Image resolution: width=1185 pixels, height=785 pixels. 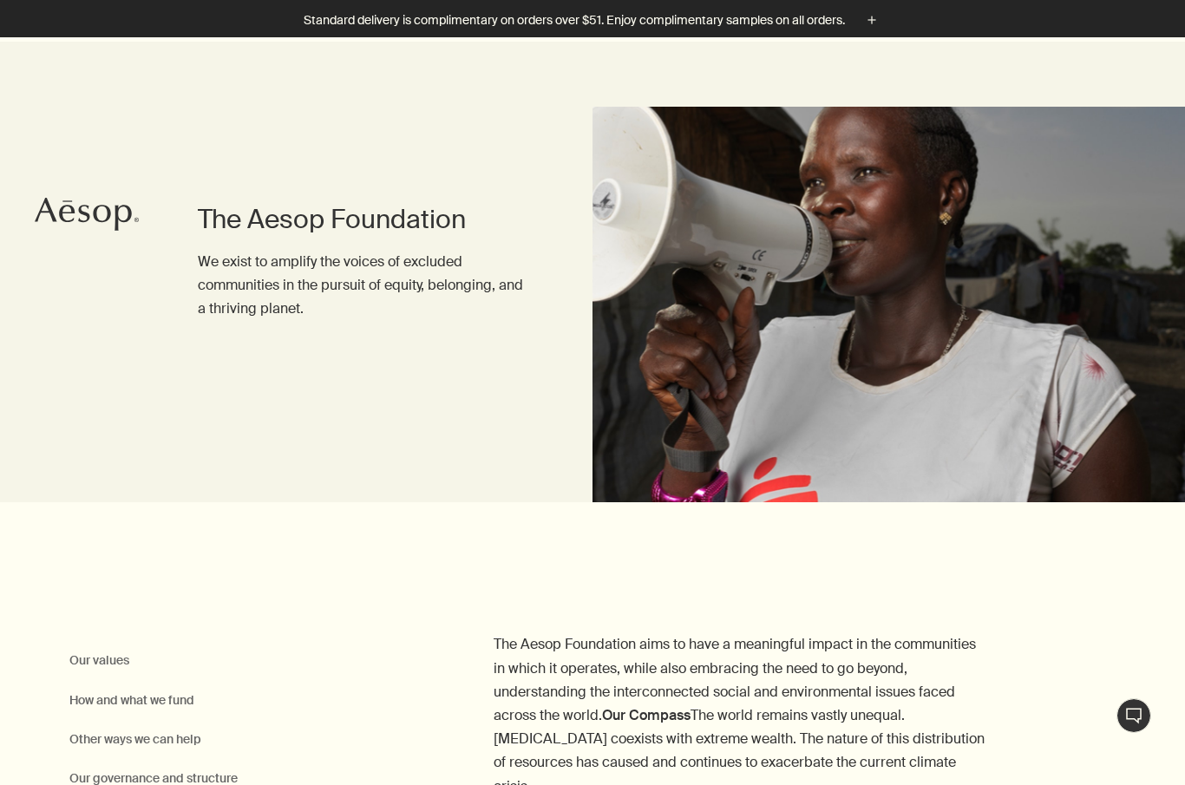 I want to click on a: Aesop, so click(x=87, y=216).